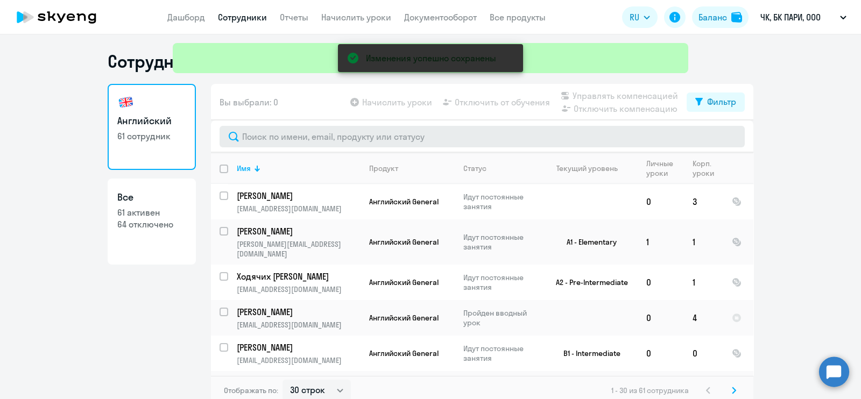 The image size is (861, 399). Describe the element at coordinates (152, 224) in the screenshot. I see `p: 64 отключено` at that location.